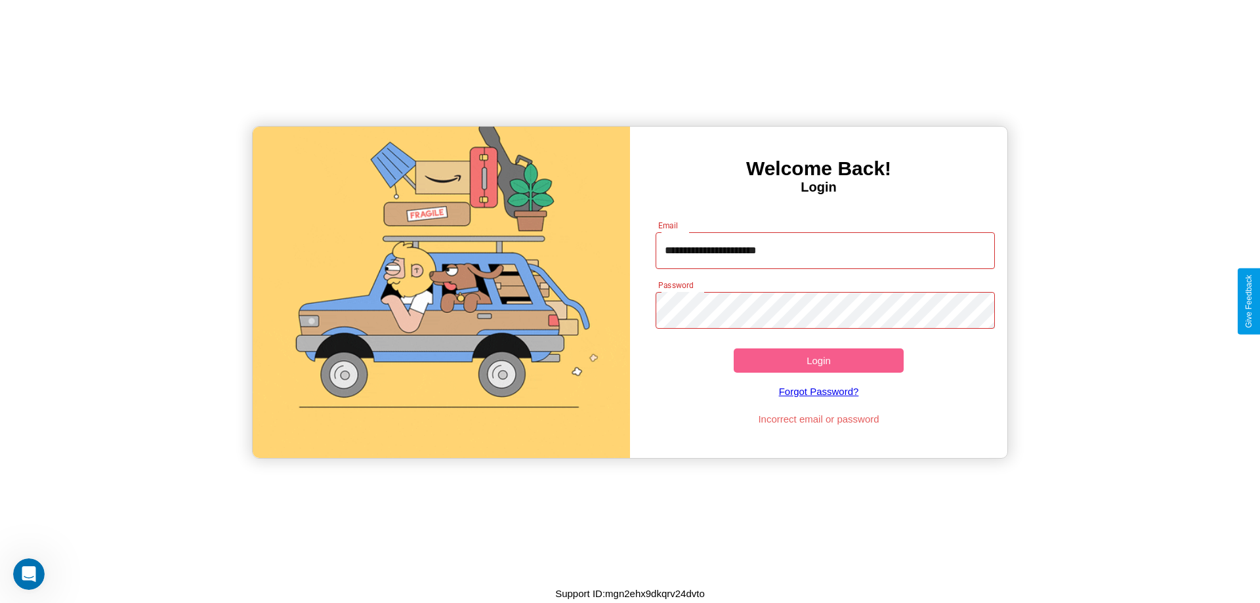  What do you see at coordinates (675, 285) in the screenshot?
I see `label: Password` at bounding box center [675, 285].